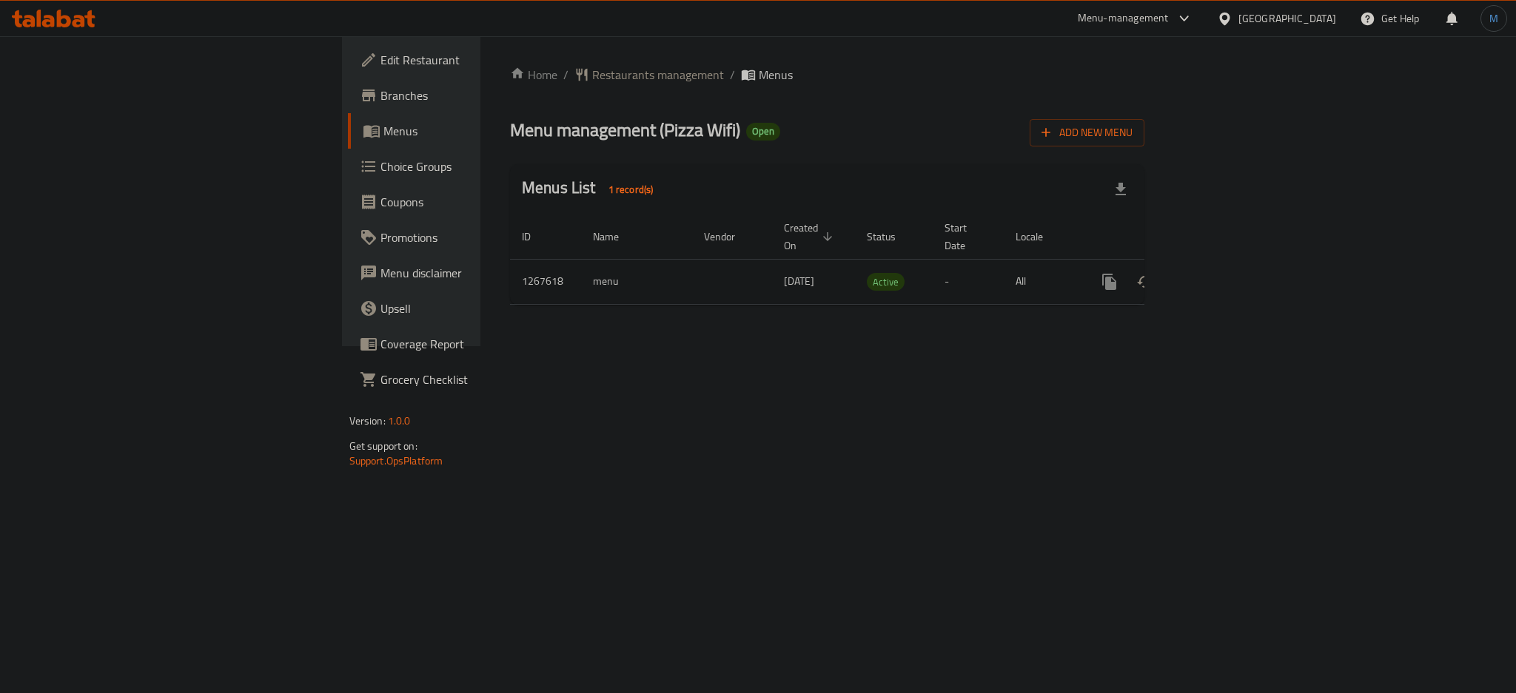 The image size is (1516, 693). I want to click on a: Branches, so click(471, 95).